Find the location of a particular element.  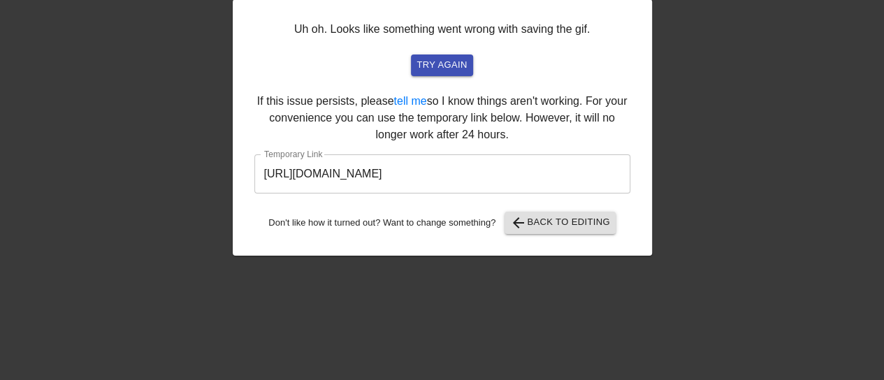

input: bare is located at coordinates (442, 174).